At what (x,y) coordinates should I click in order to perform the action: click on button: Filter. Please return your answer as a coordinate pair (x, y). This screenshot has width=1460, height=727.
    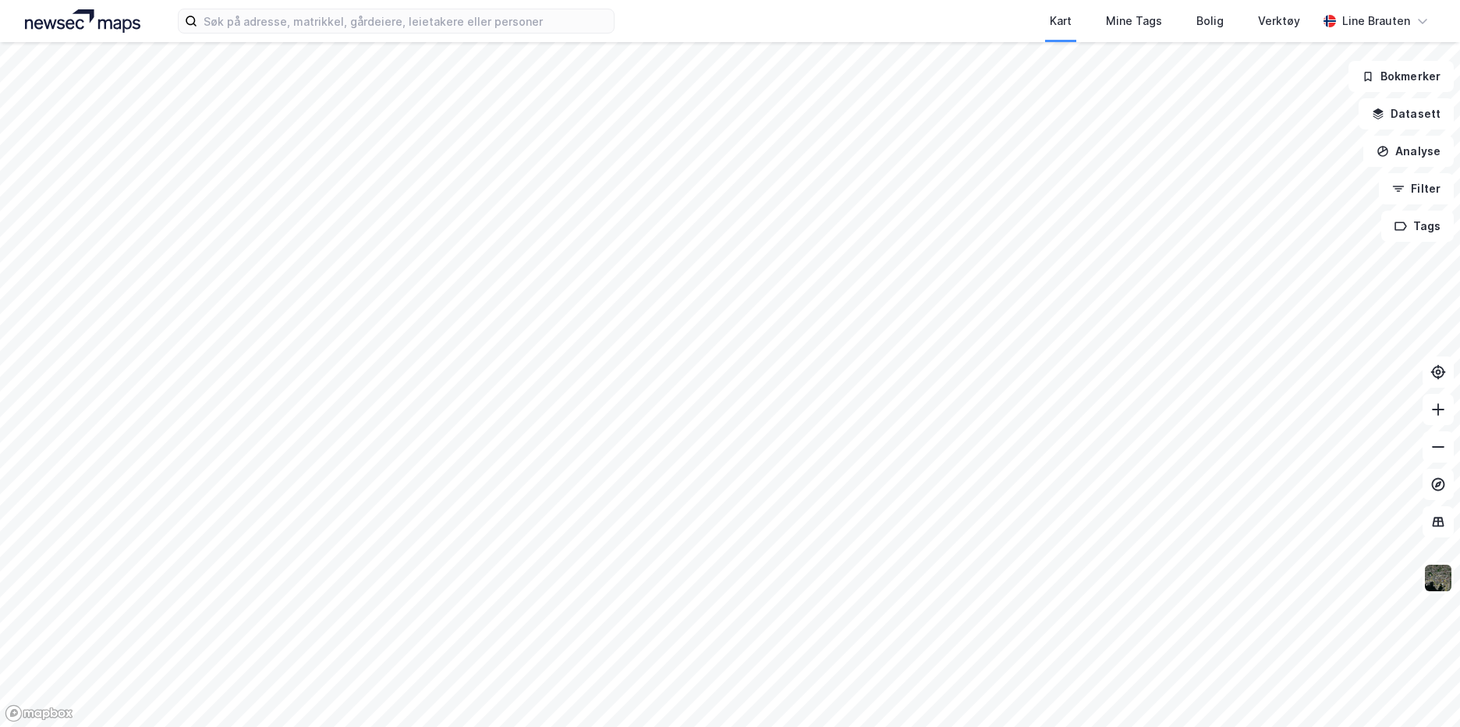
    Looking at the image, I should click on (1416, 189).